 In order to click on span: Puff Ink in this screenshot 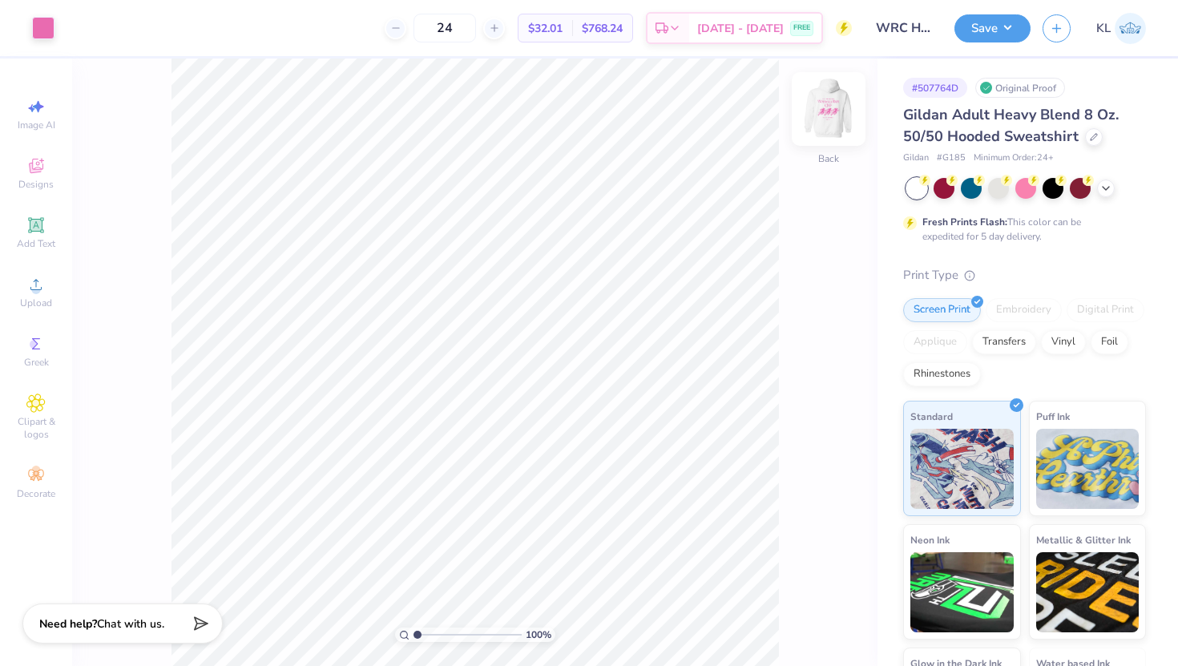, I will do `click(1053, 416)`.